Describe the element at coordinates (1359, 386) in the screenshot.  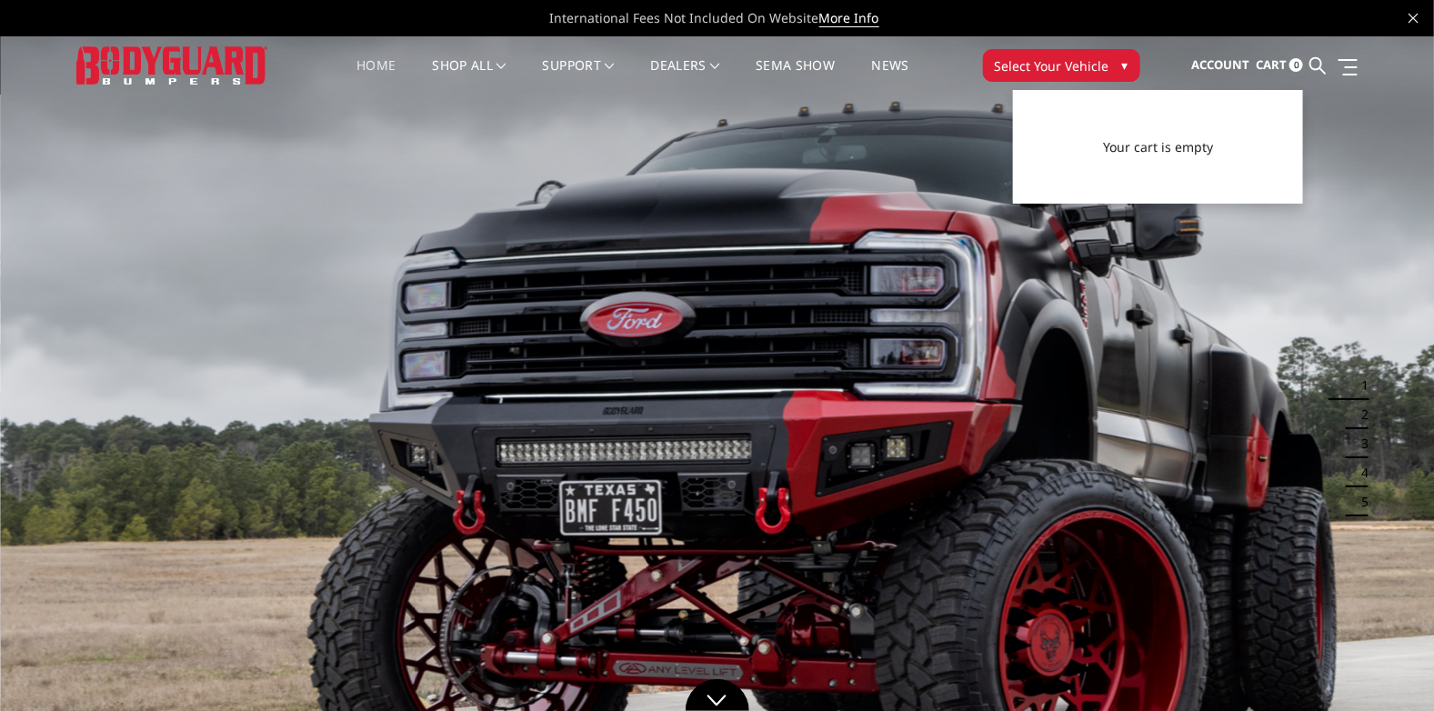
I see `button: 1 of 5` at that location.